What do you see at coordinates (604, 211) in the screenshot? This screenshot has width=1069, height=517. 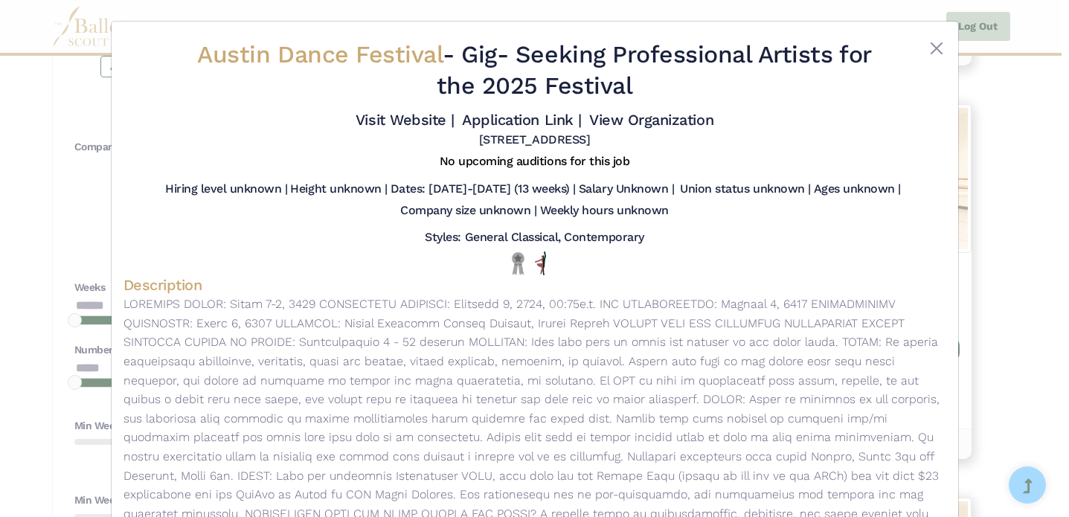 I see `h5: Weekly hours unknown` at bounding box center [604, 211].